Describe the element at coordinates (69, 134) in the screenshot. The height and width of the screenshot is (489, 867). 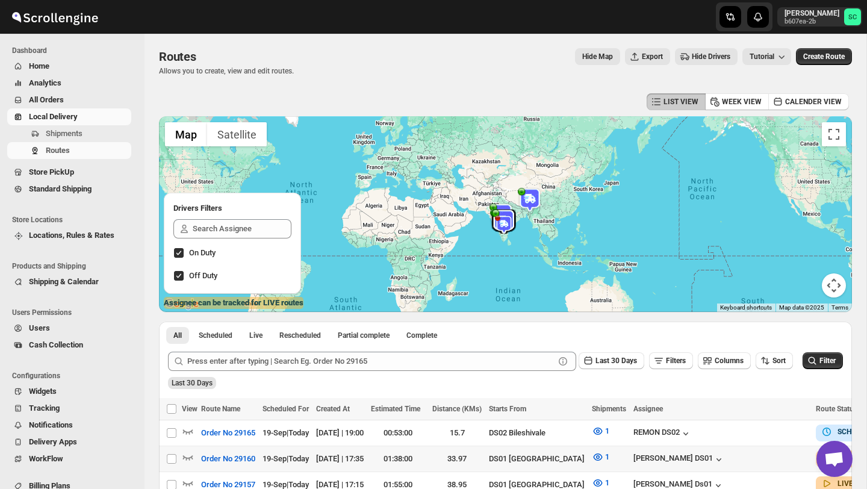
I see `button: Shipments` at that location.